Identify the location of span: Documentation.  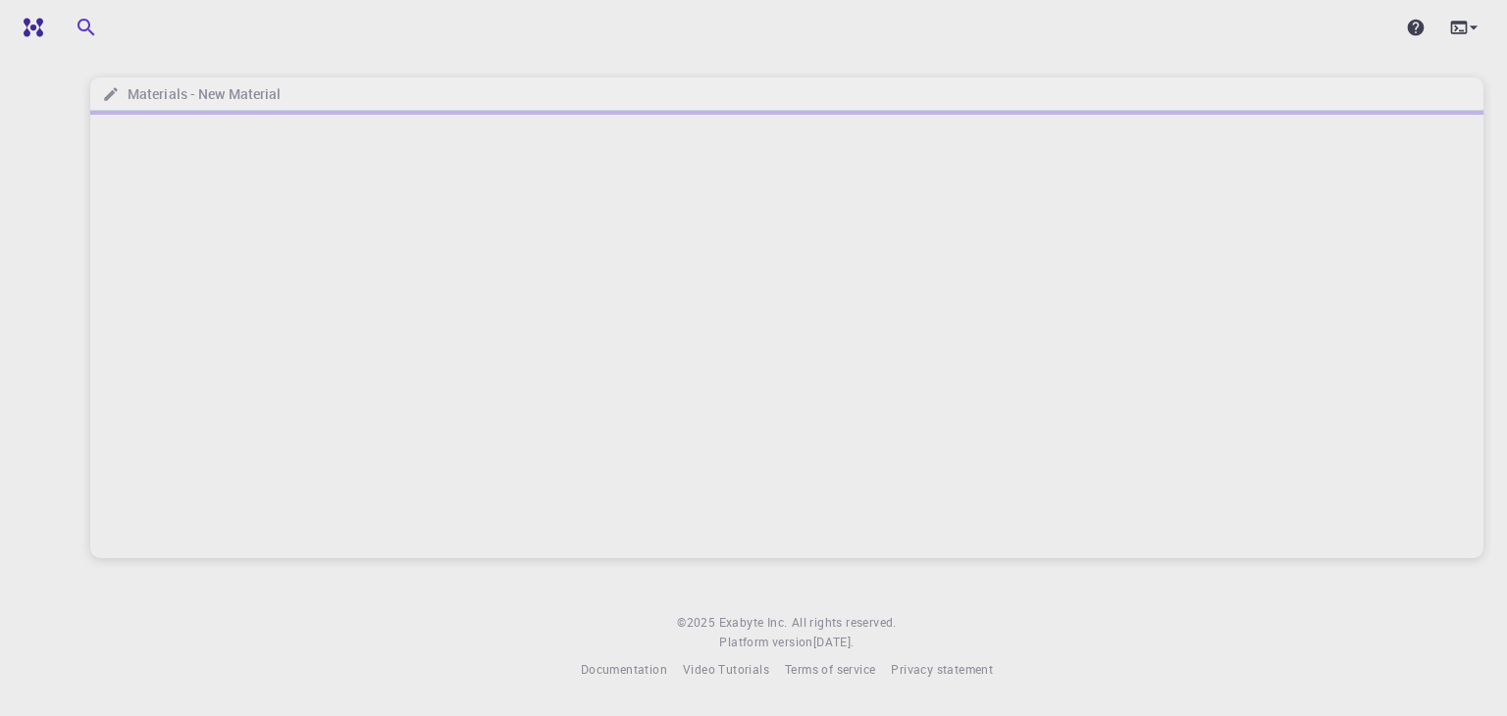
(624, 669).